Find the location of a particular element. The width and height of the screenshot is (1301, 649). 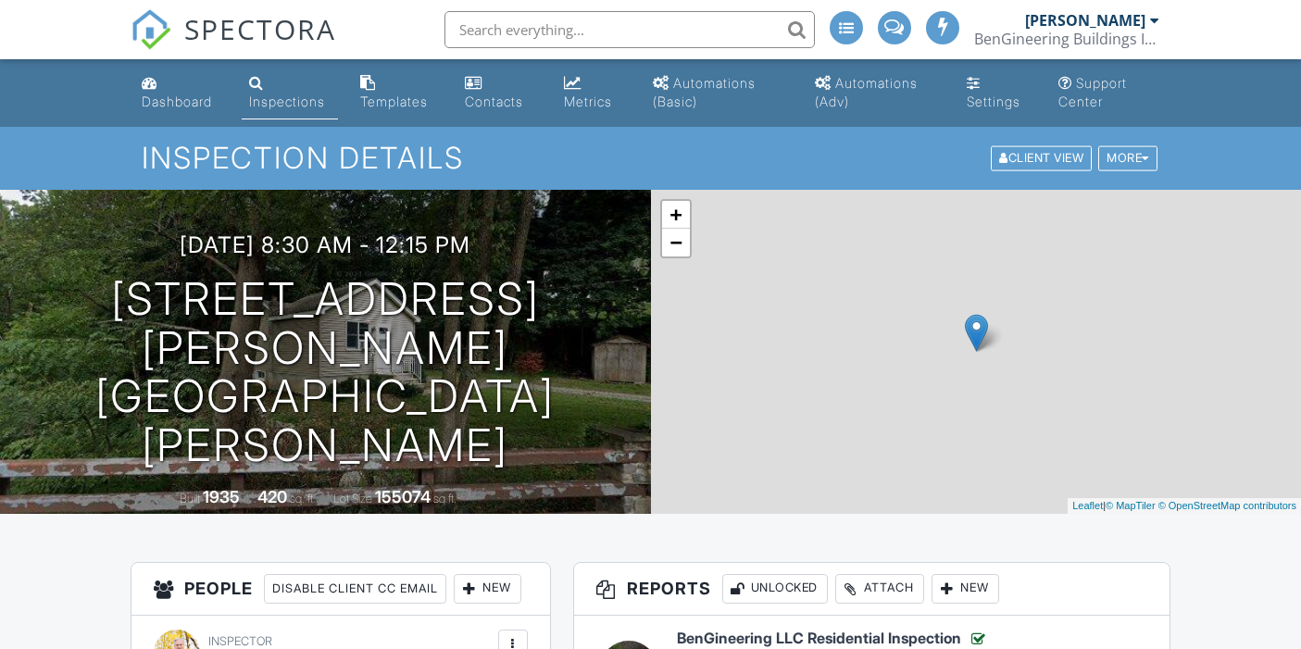

div: Inspections is located at coordinates (287, 101).